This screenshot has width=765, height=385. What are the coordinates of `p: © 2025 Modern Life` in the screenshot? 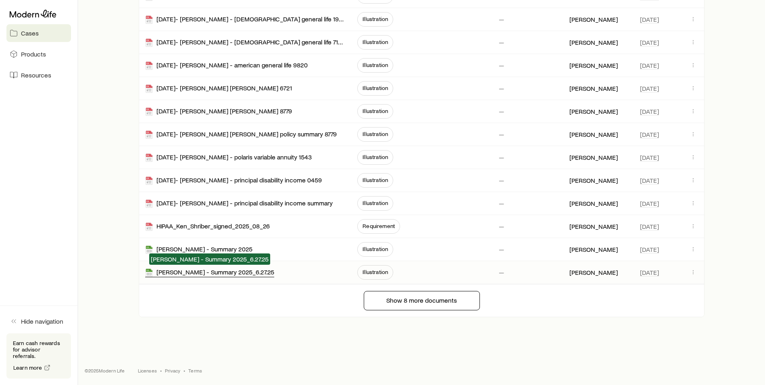 It's located at (105, 370).